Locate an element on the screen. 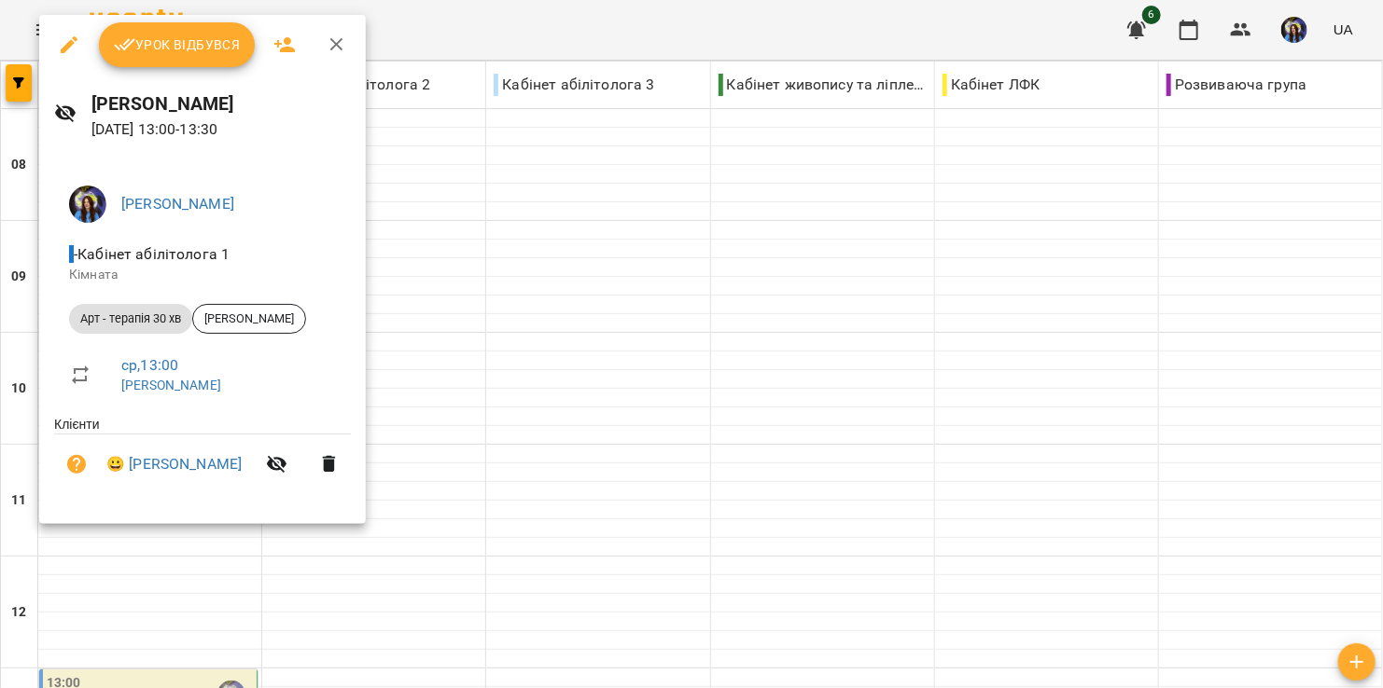 The width and height of the screenshot is (1383, 688). img: 45559c1a150f8c2aa145bf47fc7aae9b.jpg is located at coordinates (88, 204).